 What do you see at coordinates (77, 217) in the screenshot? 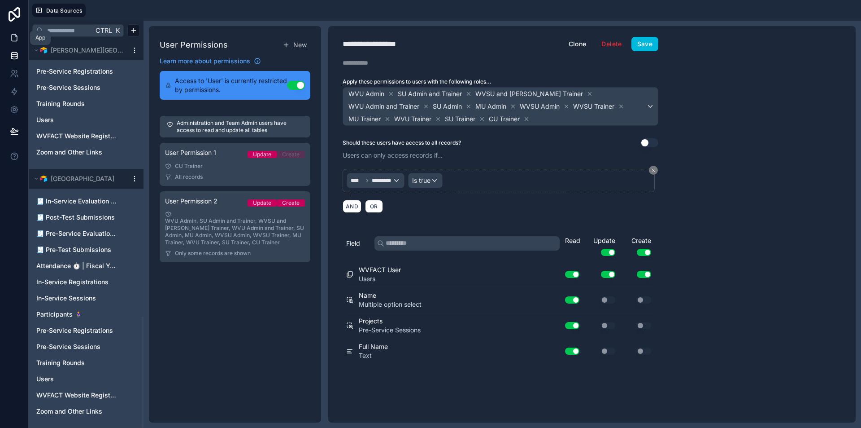
I see `a: 🧾 Post-Test Submissions` at bounding box center [77, 217].